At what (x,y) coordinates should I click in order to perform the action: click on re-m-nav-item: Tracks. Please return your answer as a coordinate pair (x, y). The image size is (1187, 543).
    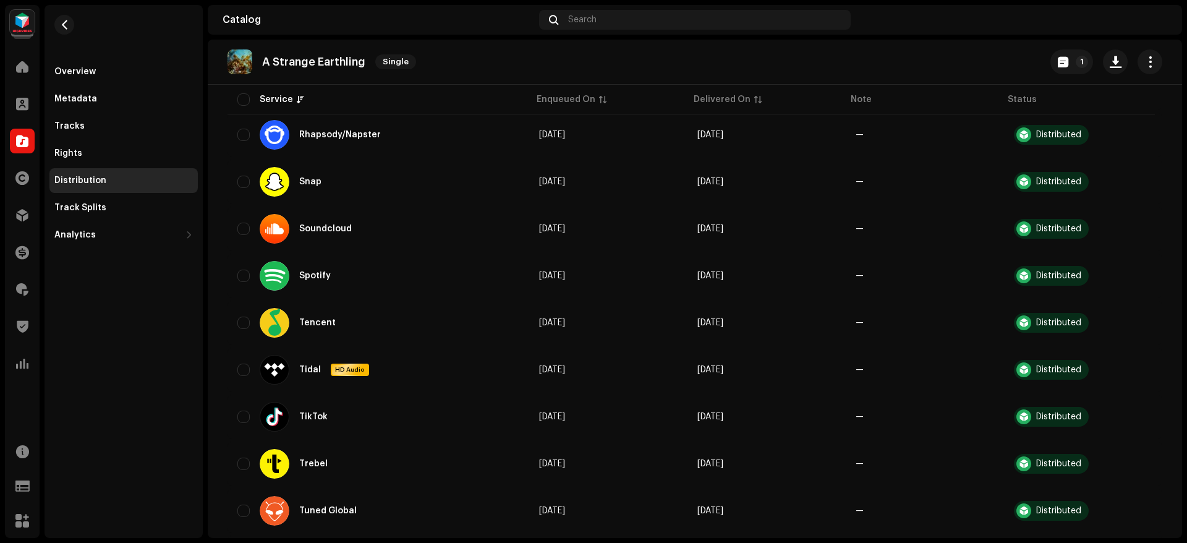
    Looking at the image, I should click on (124, 126).